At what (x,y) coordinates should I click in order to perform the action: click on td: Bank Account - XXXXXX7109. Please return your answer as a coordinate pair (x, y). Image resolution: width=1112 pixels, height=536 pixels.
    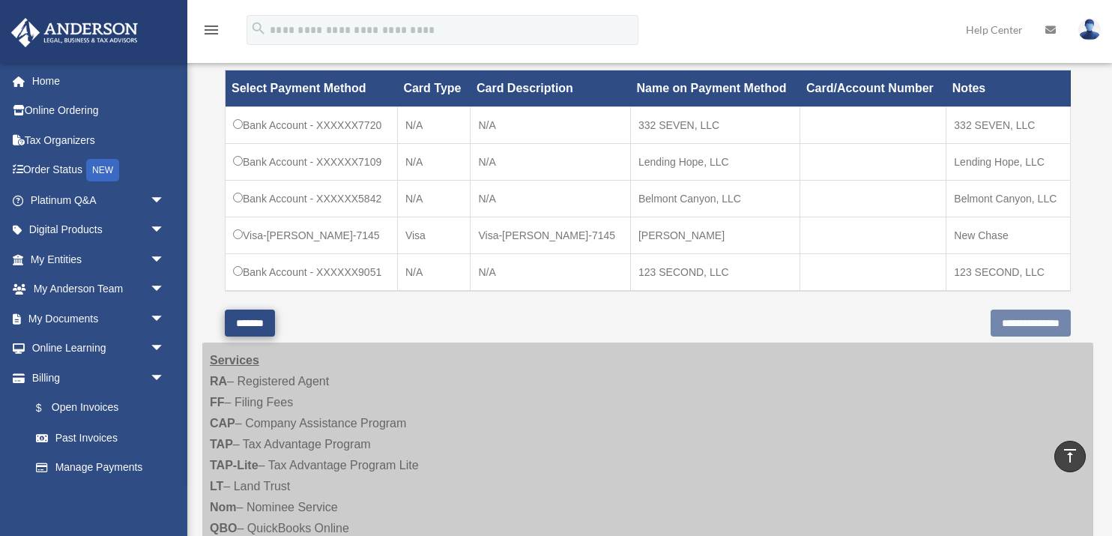
    Looking at the image, I should click on (312, 162).